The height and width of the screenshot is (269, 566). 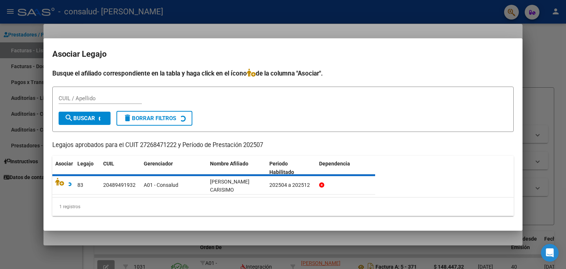 I want to click on button: Buscar, so click(x=84, y=118).